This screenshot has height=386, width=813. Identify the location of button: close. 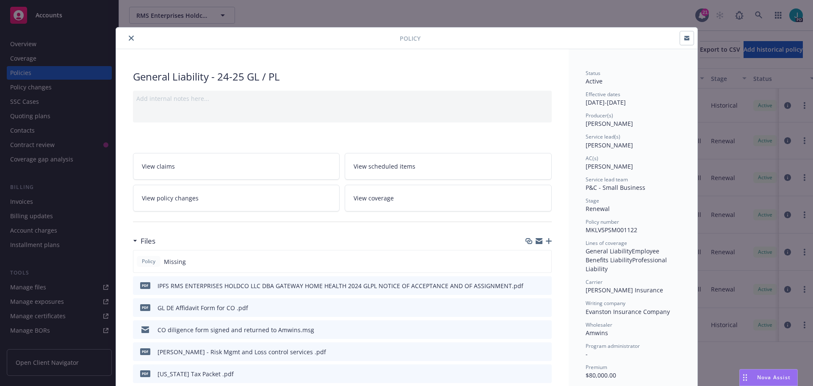
(131, 38).